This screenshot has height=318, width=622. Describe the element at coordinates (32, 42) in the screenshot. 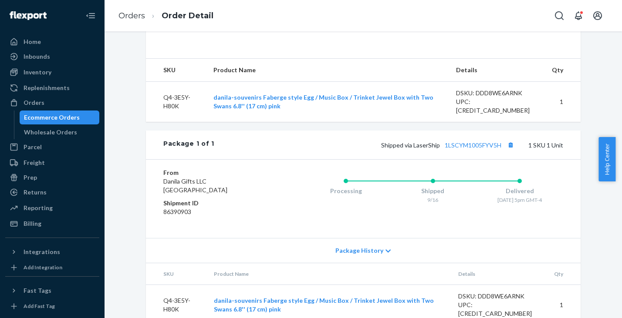

I see `div: Home` at that location.